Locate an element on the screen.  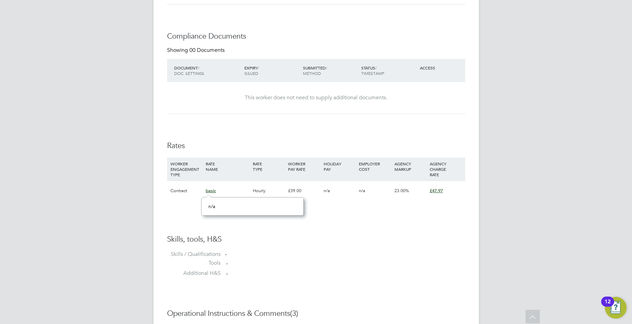
div: EMPLOYER COST is located at coordinates (375, 166).